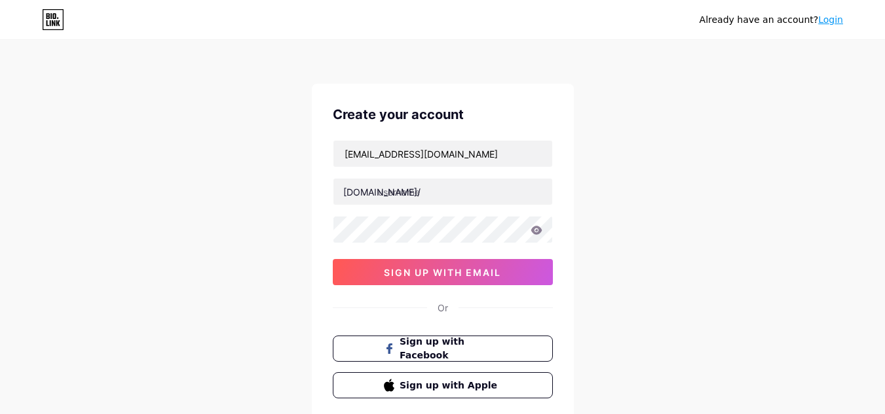 Image resolution: width=885 pixels, height=414 pixels. I want to click on div: Already have an account?, so click(771, 20).